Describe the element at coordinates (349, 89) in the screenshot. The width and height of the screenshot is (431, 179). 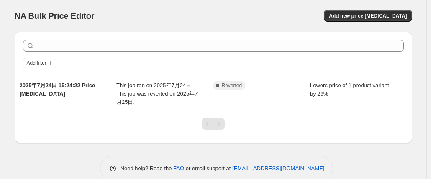
I see `span: Lowers price of 1 product variant by 26%` at that location.